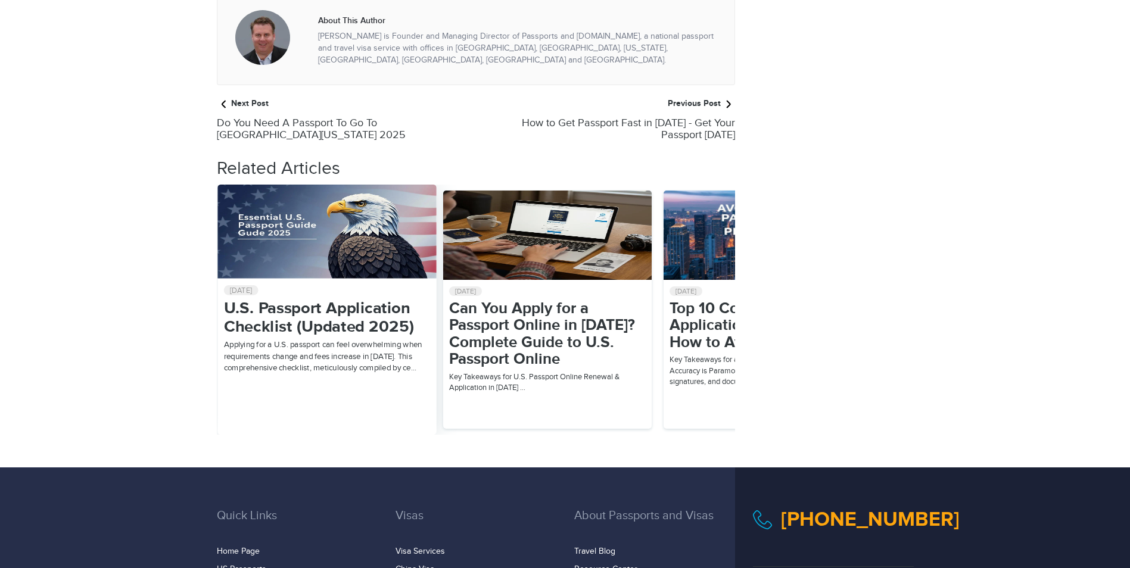 This screenshot has height=568, width=1130. I want to click on img: person-applying-for-a-us-passport-online-in-a-cozy-home-office-80cfad6e-6e9d-4cd1-bde0-30d6b48813..., so click(547, 235).